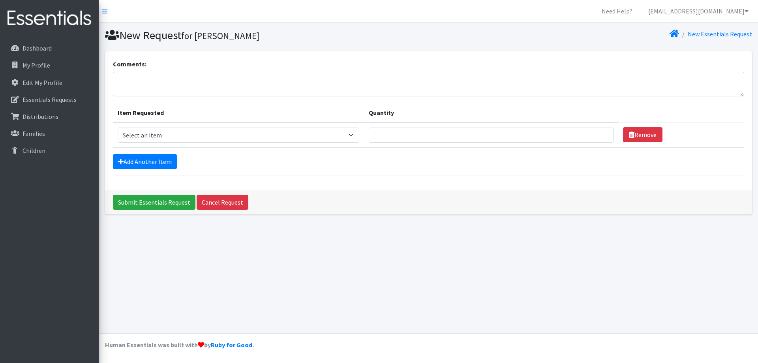 The image size is (758, 363). What do you see at coordinates (179, 345) in the screenshot?
I see `strong: Human Essentials was built with by .` at bounding box center [179, 345].